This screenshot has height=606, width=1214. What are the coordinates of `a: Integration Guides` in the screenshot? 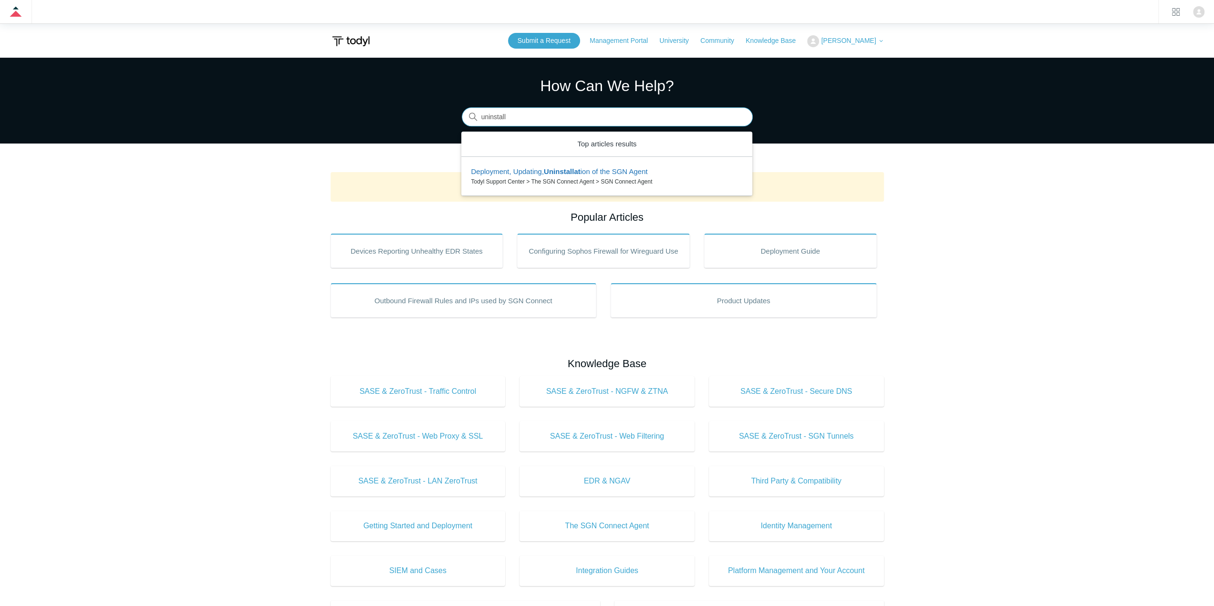 It's located at (607, 571).